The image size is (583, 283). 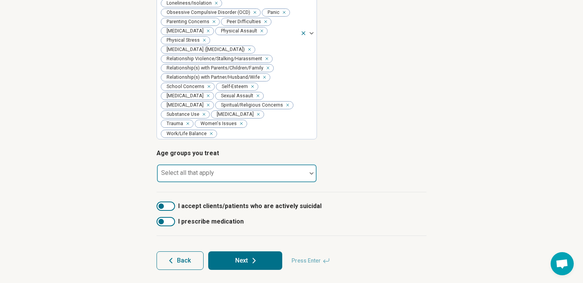 What do you see at coordinates (211, 221) in the screenshot?
I see `span: I prescribe medication` at bounding box center [211, 221].